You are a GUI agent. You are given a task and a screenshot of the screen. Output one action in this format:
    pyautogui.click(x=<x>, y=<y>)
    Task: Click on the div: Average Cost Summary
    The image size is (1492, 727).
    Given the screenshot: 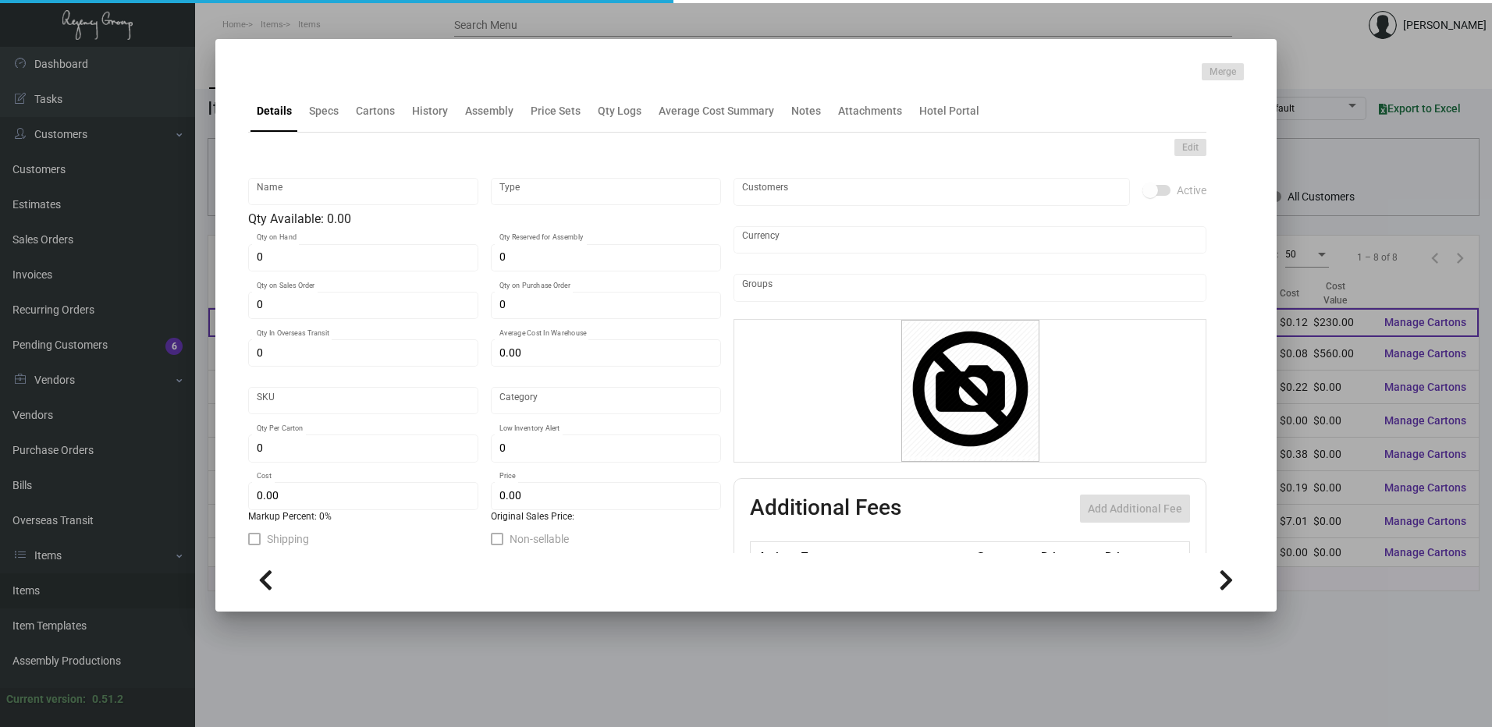 What is the action you would take?
    pyautogui.click(x=716, y=111)
    